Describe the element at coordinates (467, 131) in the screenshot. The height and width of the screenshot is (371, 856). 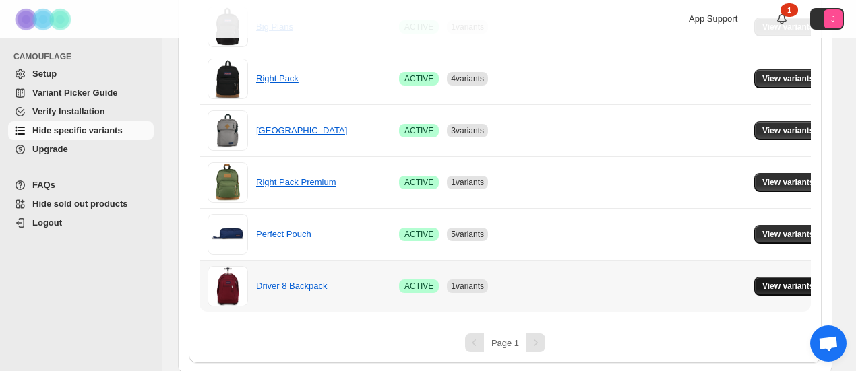
I see `span: 3 variants` at that location.